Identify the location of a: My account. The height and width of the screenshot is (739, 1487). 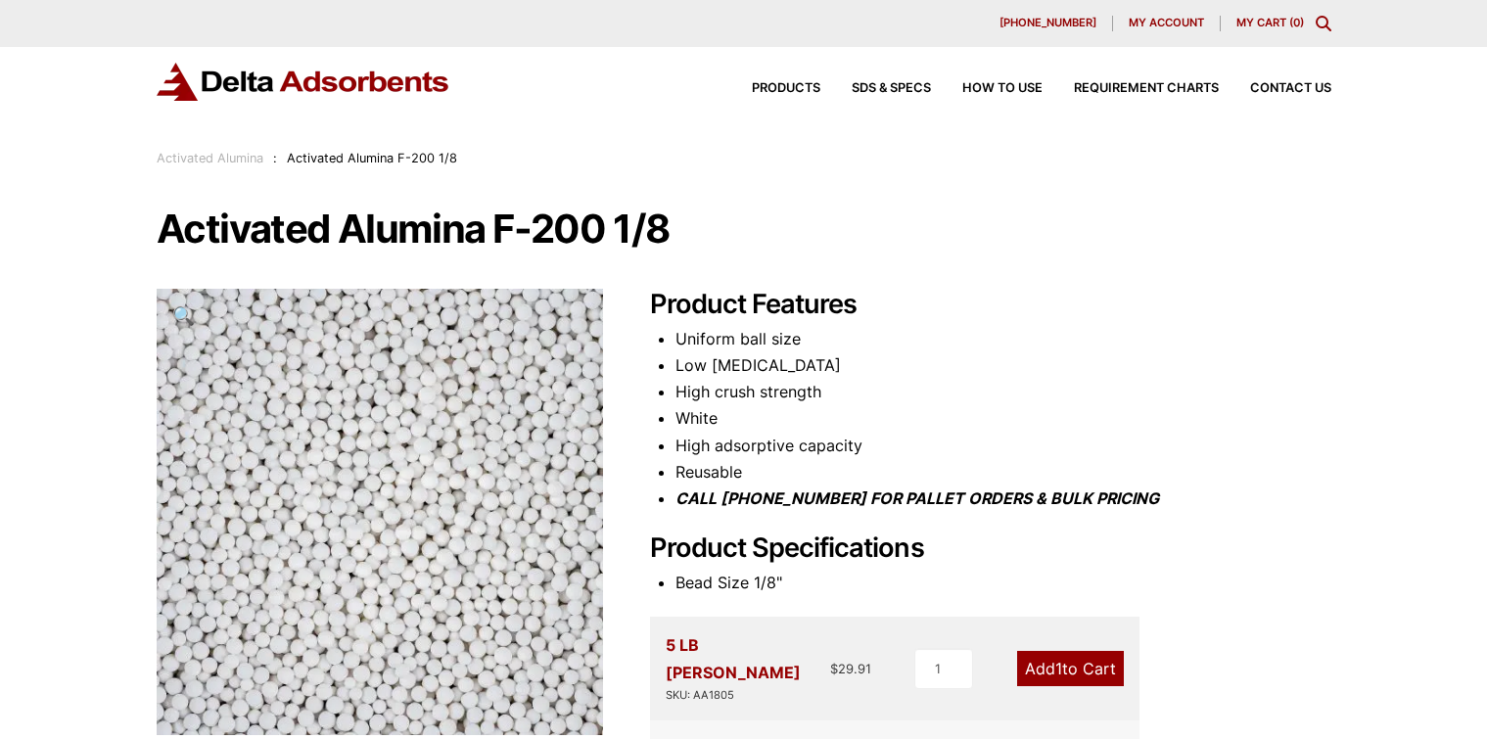
(1167, 23).